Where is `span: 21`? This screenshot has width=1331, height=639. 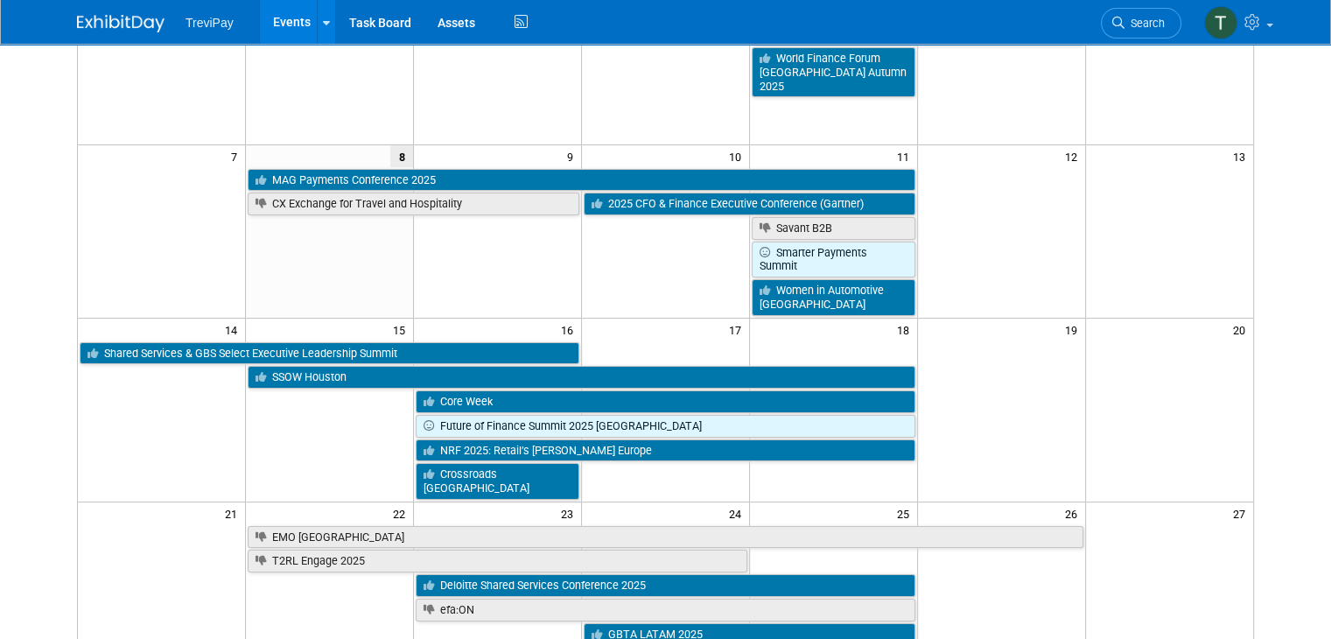
span: 21 is located at coordinates (234, 513).